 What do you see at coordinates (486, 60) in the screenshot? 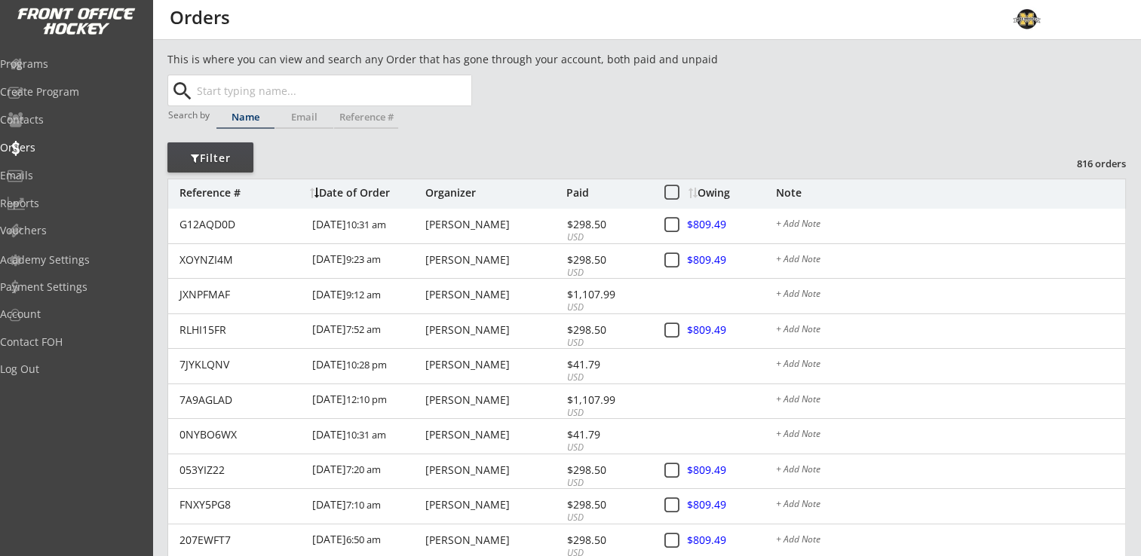
I see `div: This is where you can view and search any Order that has gone through your account, both paid and...` at bounding box center [486, 60].